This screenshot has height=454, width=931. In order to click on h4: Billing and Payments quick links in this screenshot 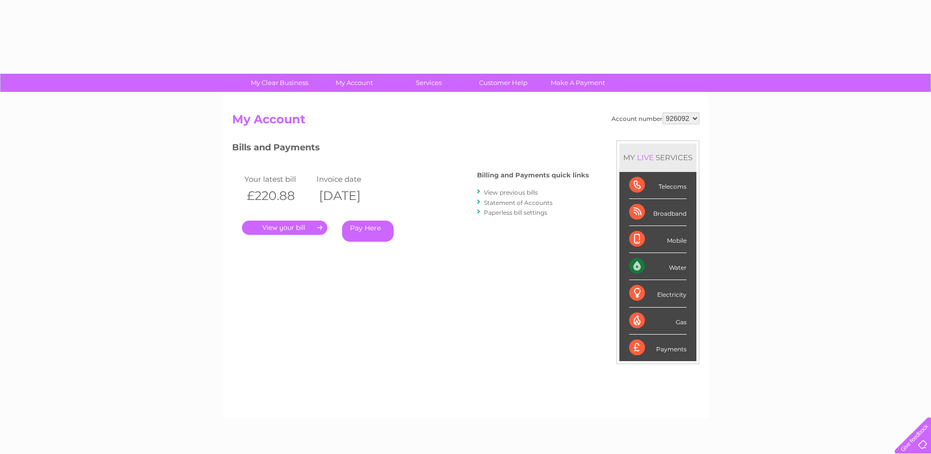, I will do `click(533, 175)`.